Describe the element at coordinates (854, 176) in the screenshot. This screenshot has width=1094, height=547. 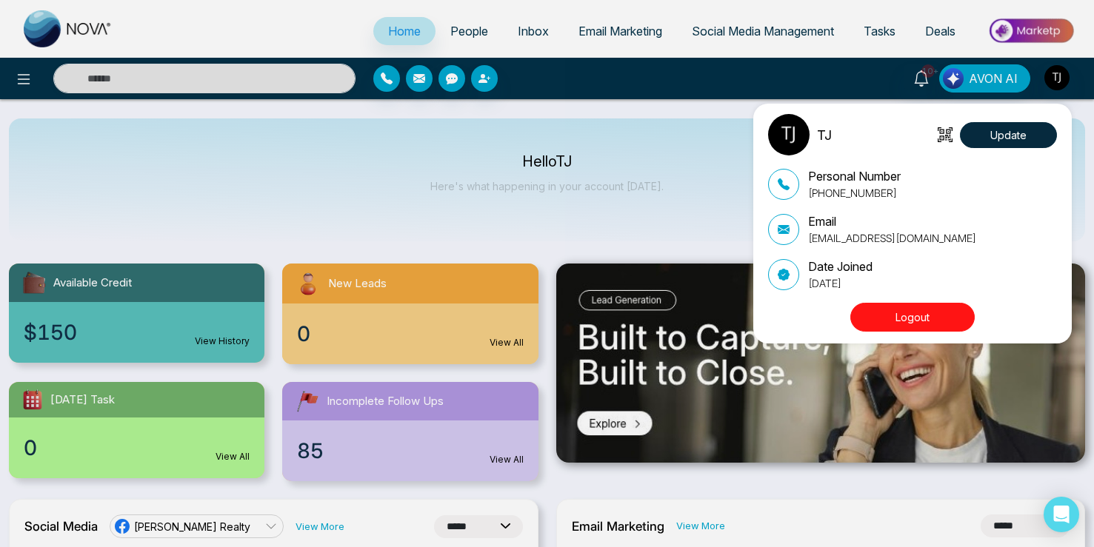
I see `p: Personal Number` at that location.